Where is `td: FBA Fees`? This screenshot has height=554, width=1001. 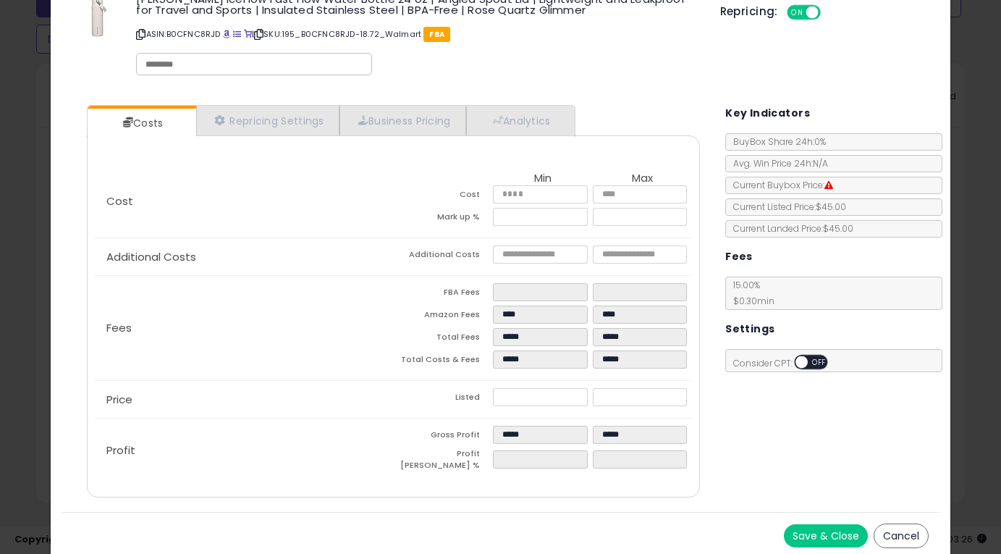
td: FBA Fees is located at coordinates (444, 294).